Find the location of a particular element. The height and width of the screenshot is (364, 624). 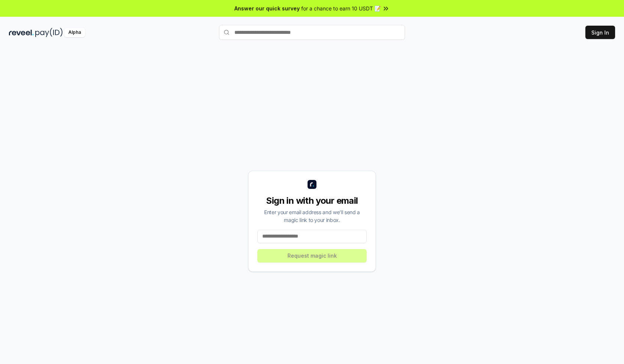

img: pay_id is located at coordinates (49, 32).